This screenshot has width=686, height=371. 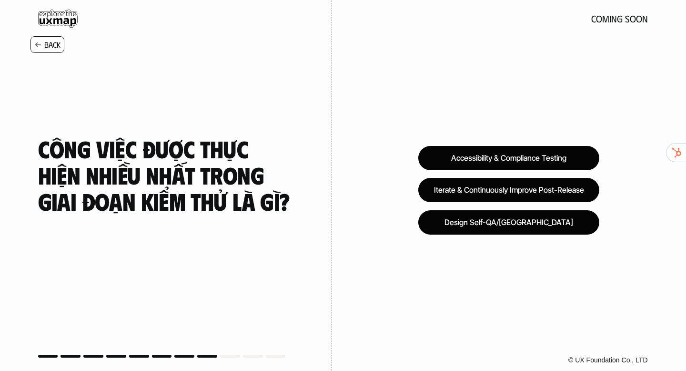 What do you see at coordinates (620, 19) in the screenshot?
I see `h5: coming soon` at bounding box center [620, 19].